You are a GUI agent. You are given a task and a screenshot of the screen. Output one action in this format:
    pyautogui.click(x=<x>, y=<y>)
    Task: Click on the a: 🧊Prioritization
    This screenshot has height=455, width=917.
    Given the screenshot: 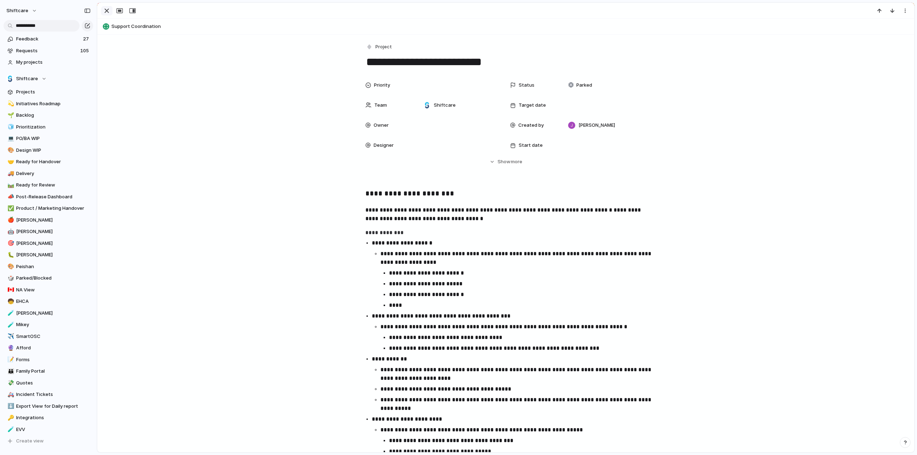 What is the action you would take?
    pyautogui.click(x=48, y=127)
    